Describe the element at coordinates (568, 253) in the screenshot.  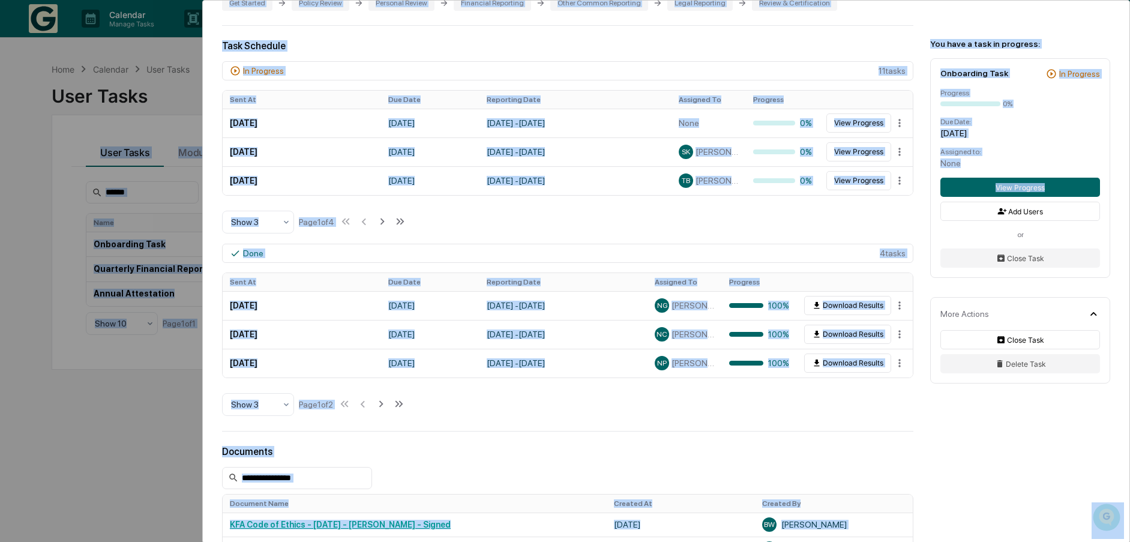
I see `div: 4 task s` at that location.